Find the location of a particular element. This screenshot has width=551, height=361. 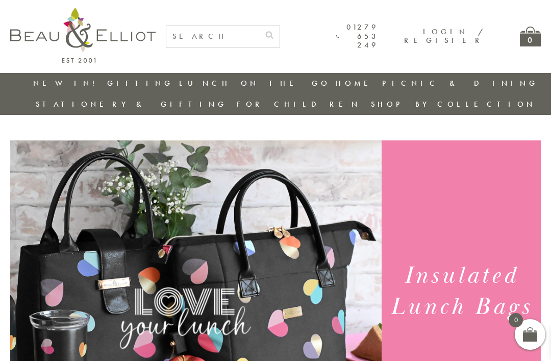

a: Home is located at coordinates (356, 83).